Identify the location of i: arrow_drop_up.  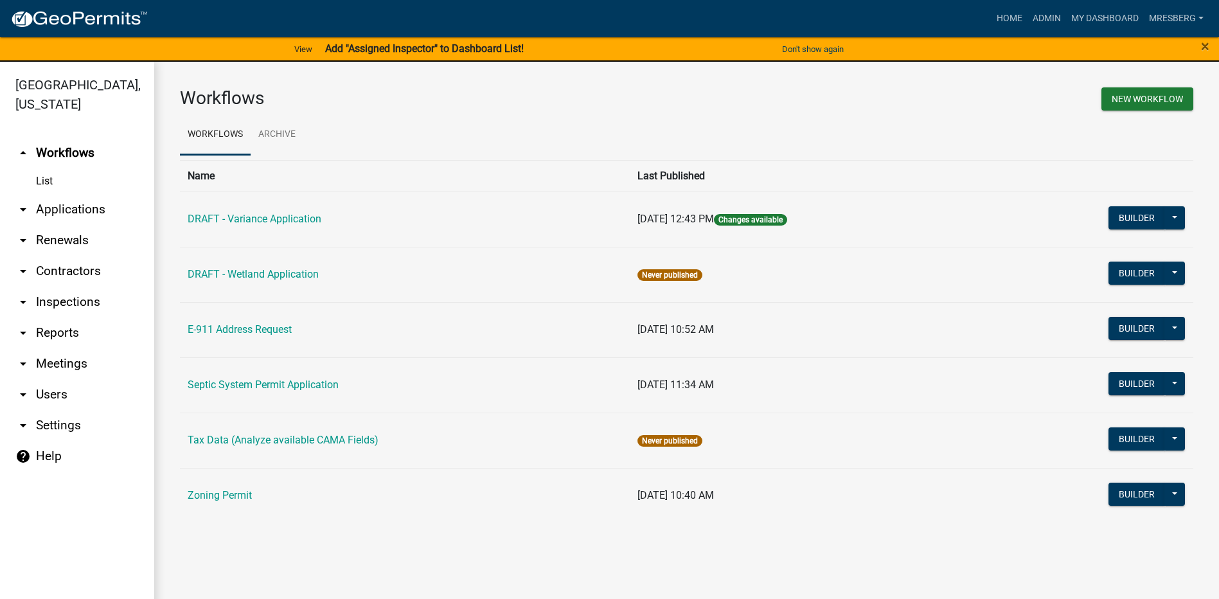
(23, 153).